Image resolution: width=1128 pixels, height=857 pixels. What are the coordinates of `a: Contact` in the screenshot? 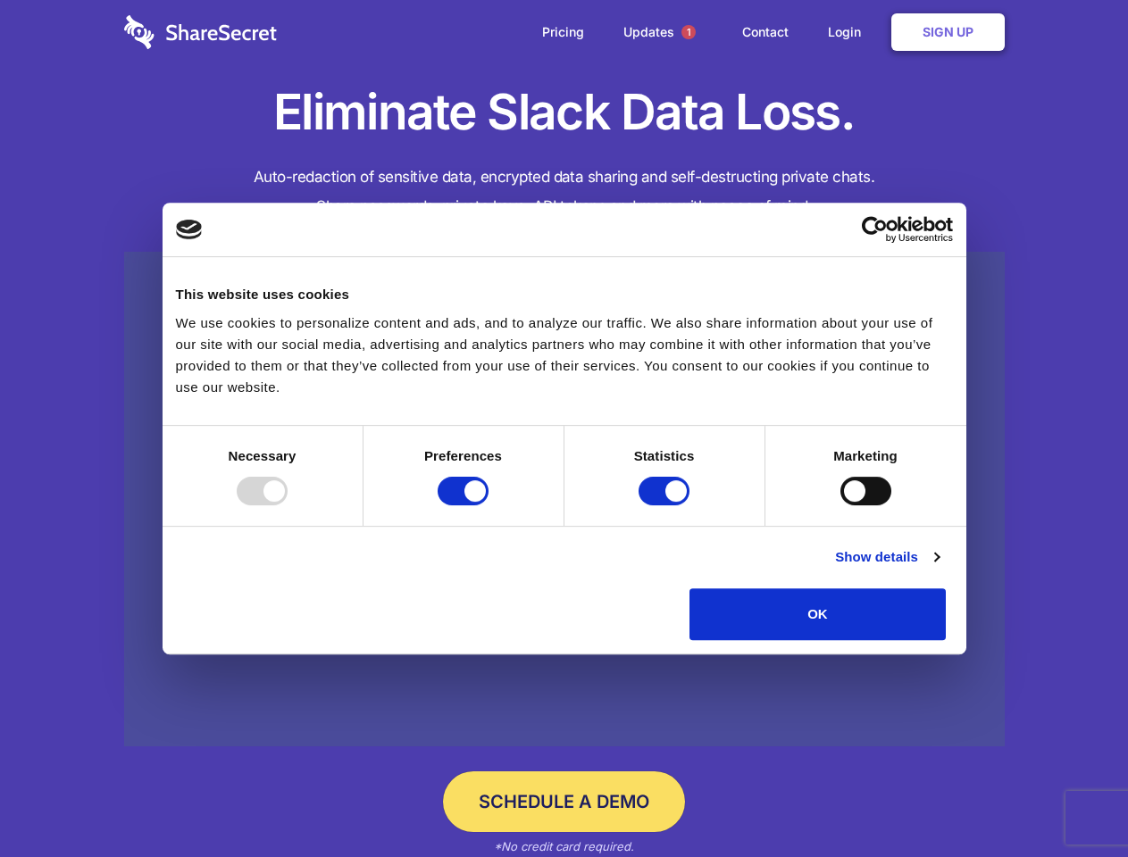 It's located at (765, 32).